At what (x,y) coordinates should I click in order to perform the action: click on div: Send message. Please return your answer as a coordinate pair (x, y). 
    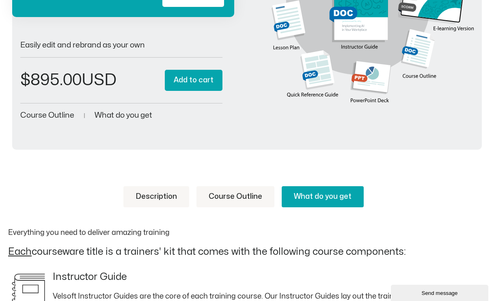
    Looking at the image, I should click on (49, 10).